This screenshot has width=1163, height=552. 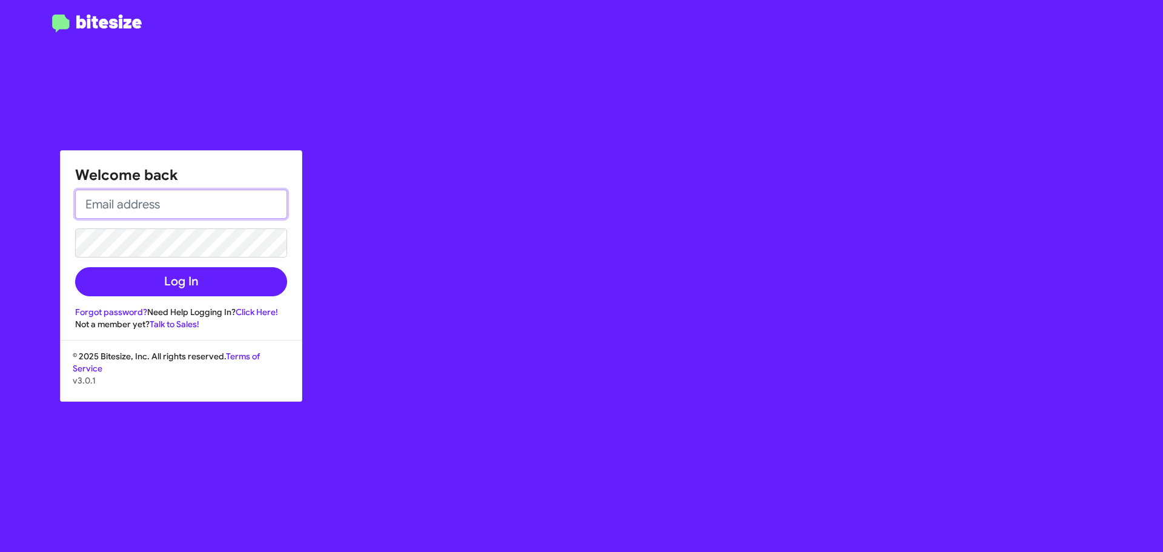 What do you see at coordinates (181, 175) in the screenshot?
I see `h1: Welcome back` at bounding box center [181, 175].